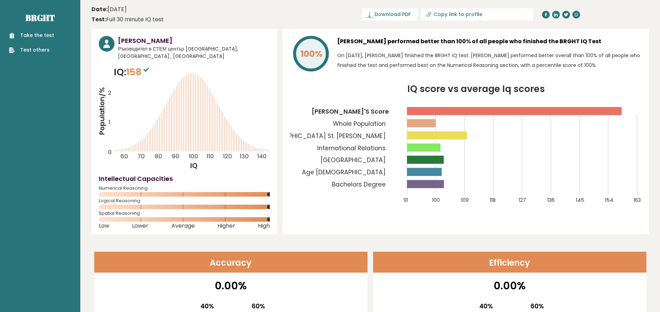 Image resolution: width=660 pixels, height=312 pixels. What do you see at coordinates (194, 166) in the screenshot?
I see `tspan: IQ` at bounding box center [194, 166].